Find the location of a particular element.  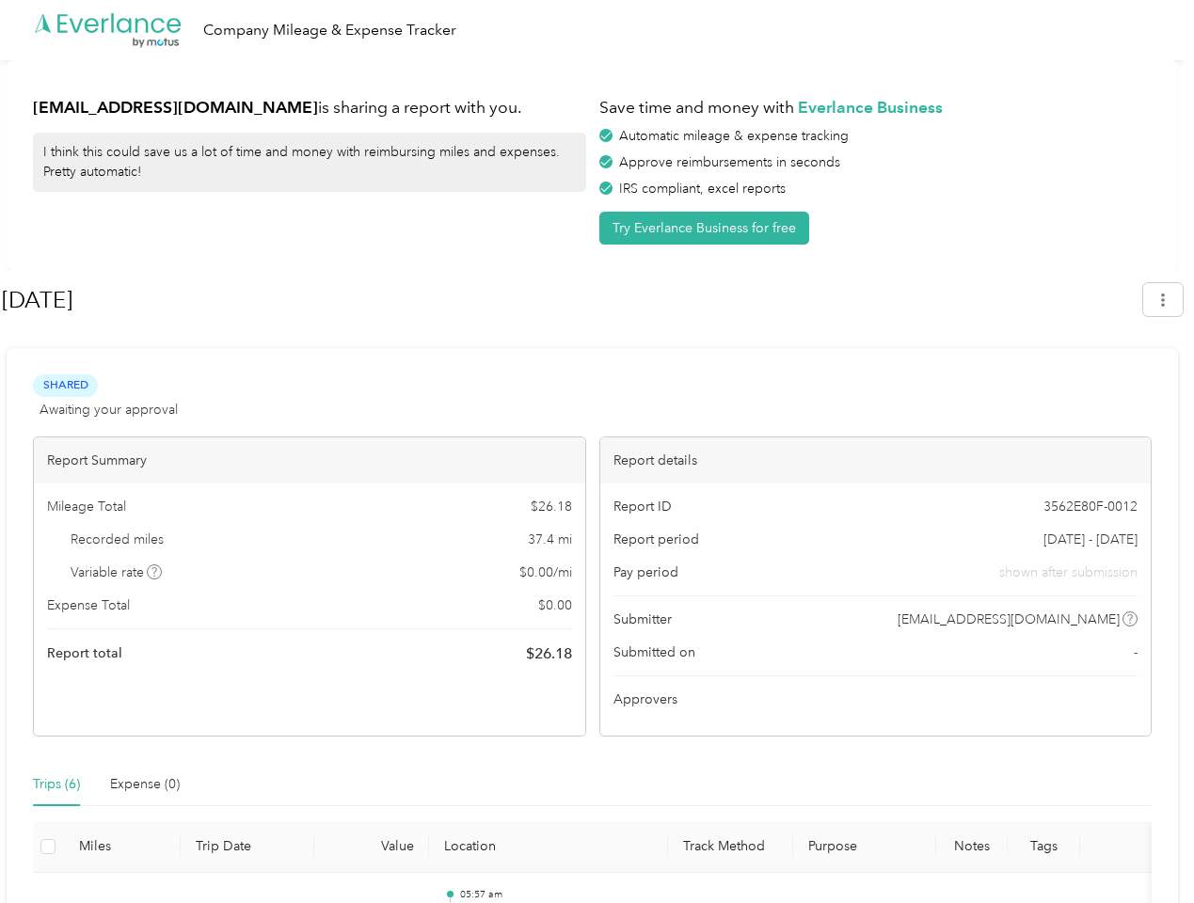

span: Approvers is located at coordinates (645, 699).